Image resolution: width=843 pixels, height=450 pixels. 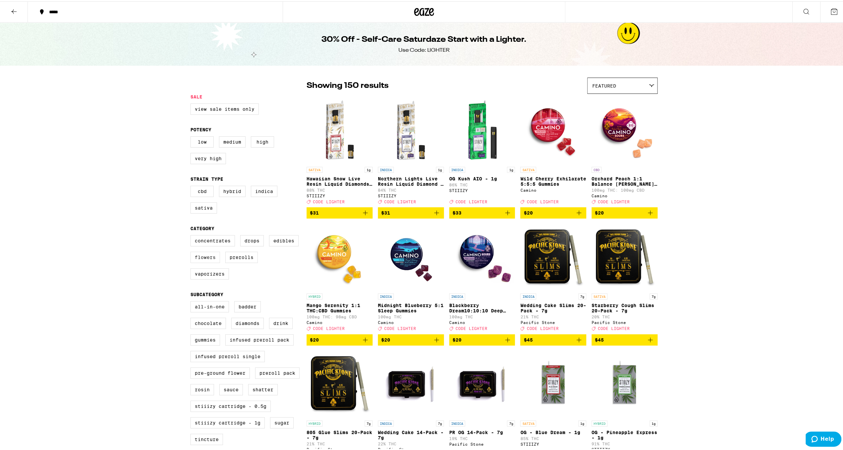 What do you see at coordinates (231, 388) in the screenshot?
I see `label: Sauce` at bounding box center [231, 388].